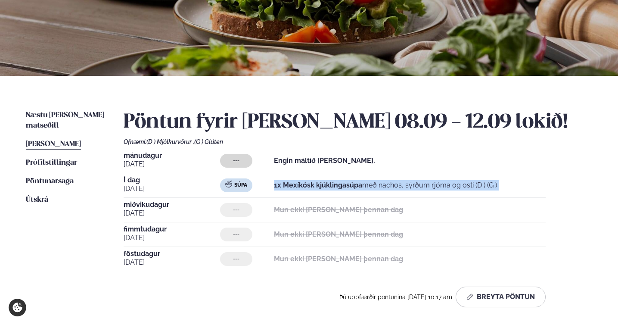 The width and height of the screenshot is (618, 325). I want to click on a: Prófílstillingar, so click(51, 163).